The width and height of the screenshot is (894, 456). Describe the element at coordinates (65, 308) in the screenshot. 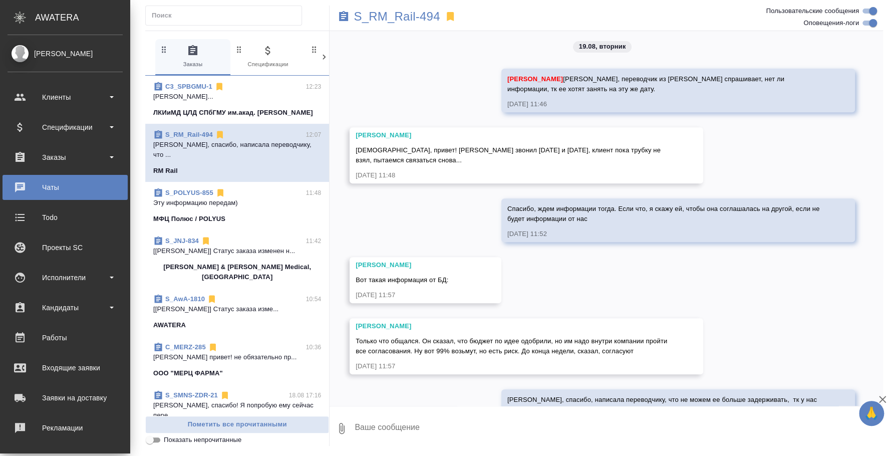

I see `div: Кандидаты` at that location.